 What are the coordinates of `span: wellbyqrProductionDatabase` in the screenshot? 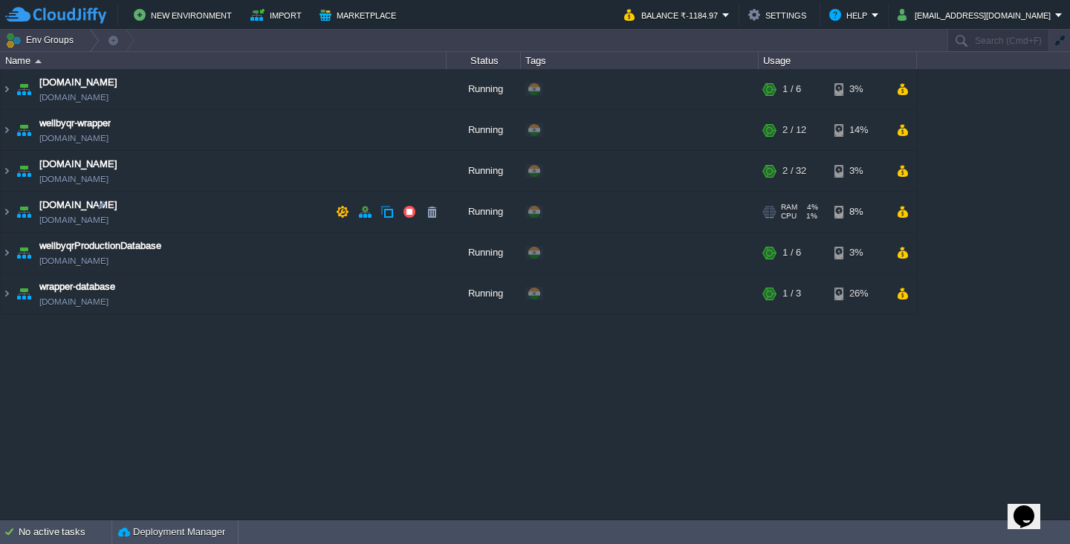 It's located at (100, 246).